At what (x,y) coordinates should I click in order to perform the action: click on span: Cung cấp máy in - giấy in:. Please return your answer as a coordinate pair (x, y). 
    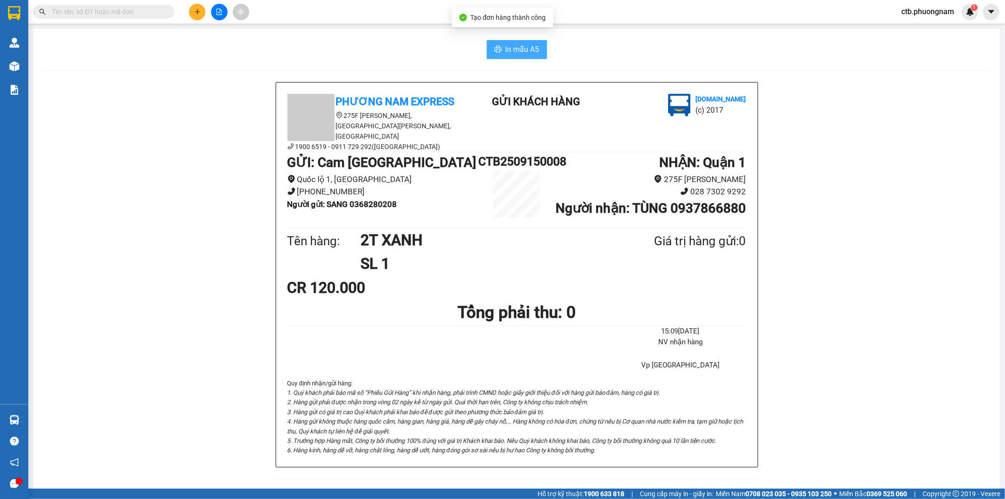
    Looking at the image, I should click on (677, 493).